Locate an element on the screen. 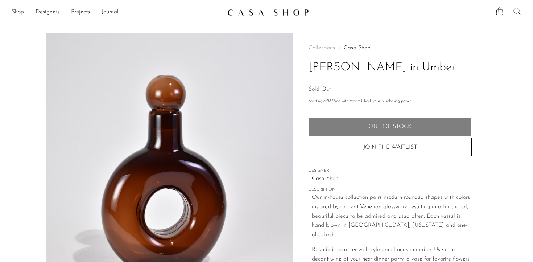 This screenshot has height=262, width=533. p: Starting at /mo with Affirm. is located at coordinates (390, 101).